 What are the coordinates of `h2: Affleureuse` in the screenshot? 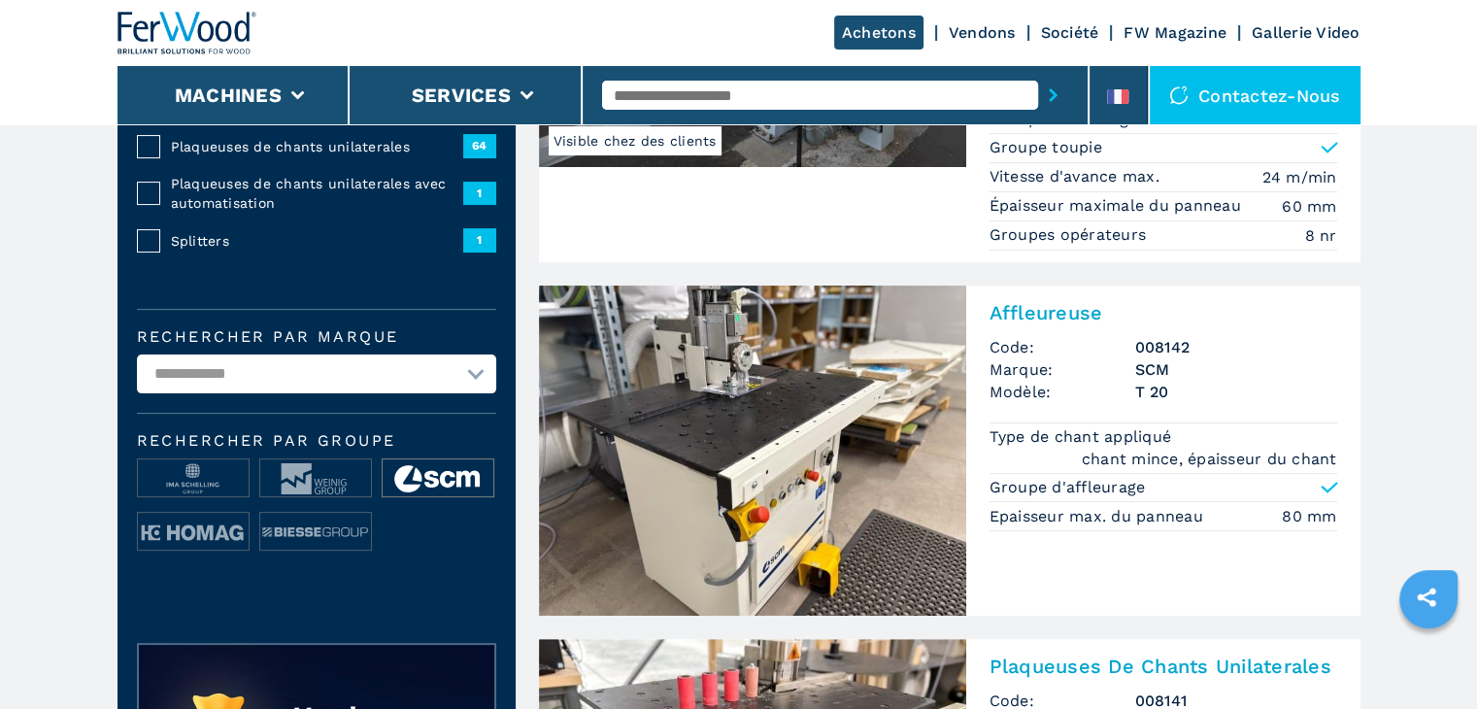 It's located at (1163, 313).